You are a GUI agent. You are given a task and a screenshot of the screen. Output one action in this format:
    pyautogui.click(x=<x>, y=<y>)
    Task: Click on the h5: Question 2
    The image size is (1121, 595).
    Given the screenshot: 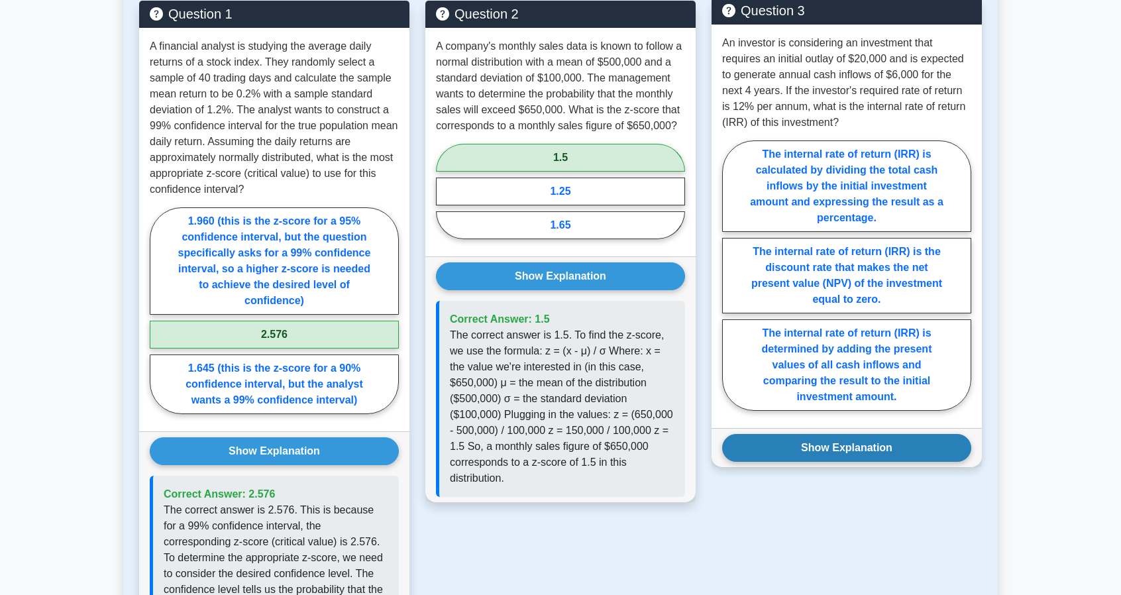 What is the action you would take?
    pyautogui.click(x=560, y=14)
    